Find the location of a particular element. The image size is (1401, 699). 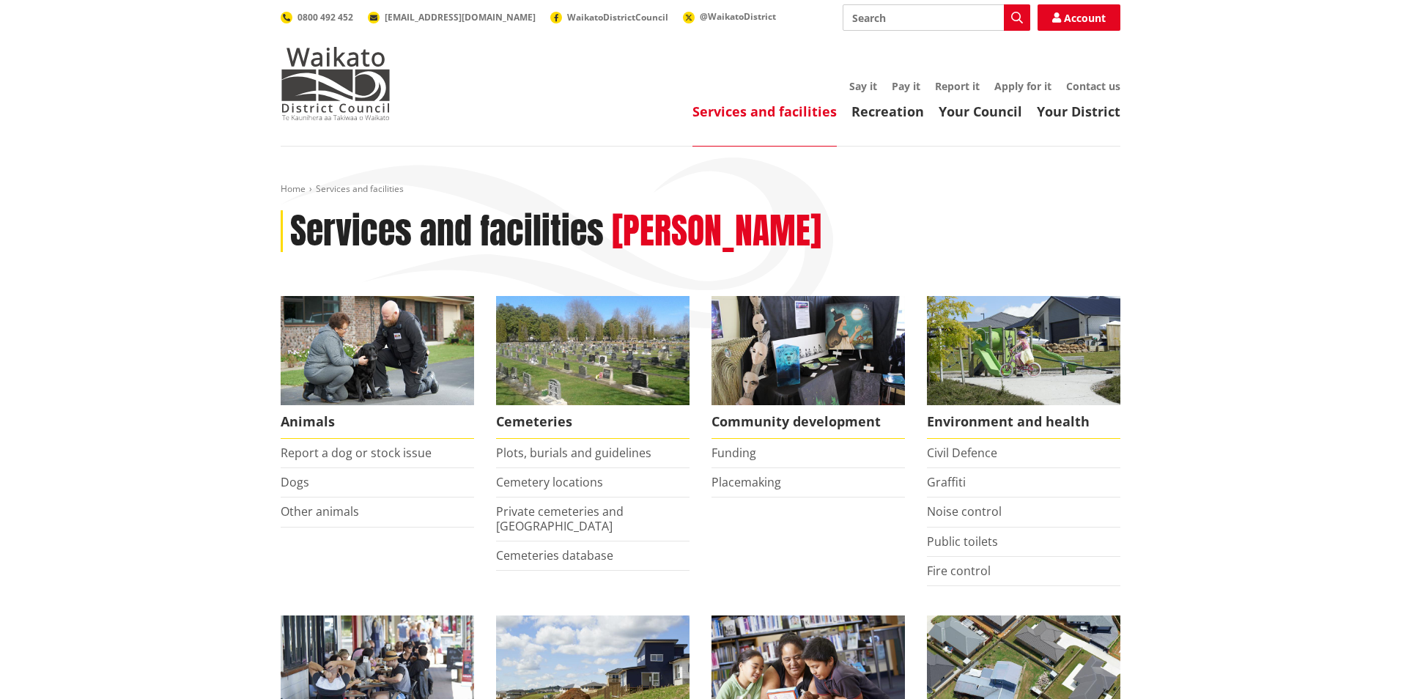

input: Search input is located at coordinates (937, 18).